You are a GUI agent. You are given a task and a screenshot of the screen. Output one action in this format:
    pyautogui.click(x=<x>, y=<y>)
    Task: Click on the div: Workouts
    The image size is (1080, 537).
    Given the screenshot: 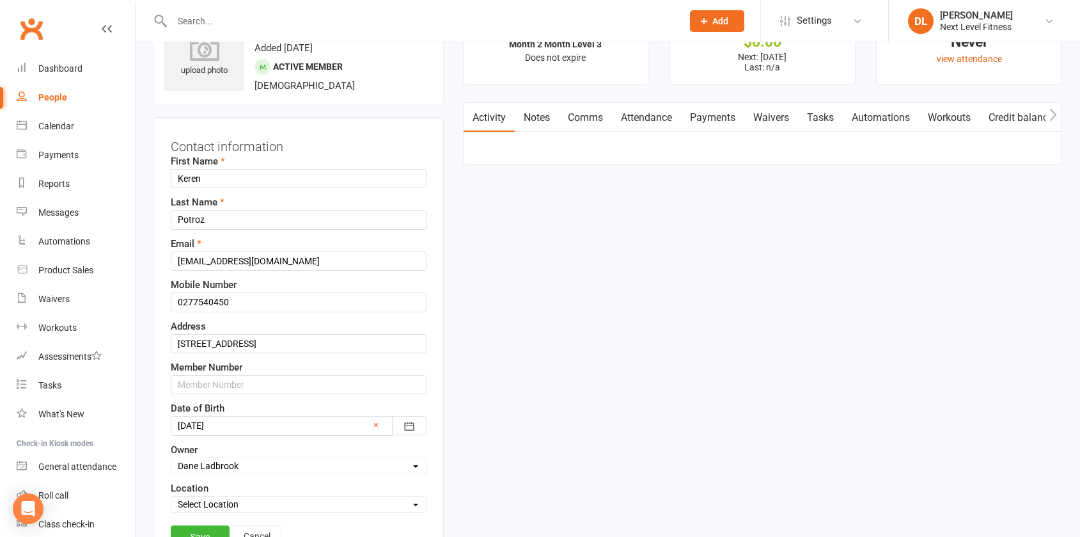 What is the action you would take?
    pyautogui.click(x=58, y=327)
    